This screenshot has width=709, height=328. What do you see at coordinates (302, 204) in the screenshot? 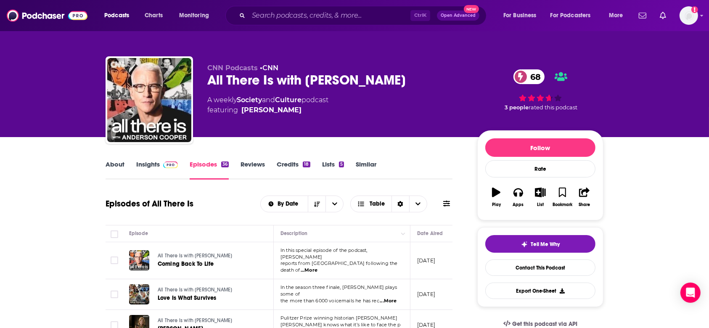
I see `h2: Choose List sort` at bounding box center [302, 204].